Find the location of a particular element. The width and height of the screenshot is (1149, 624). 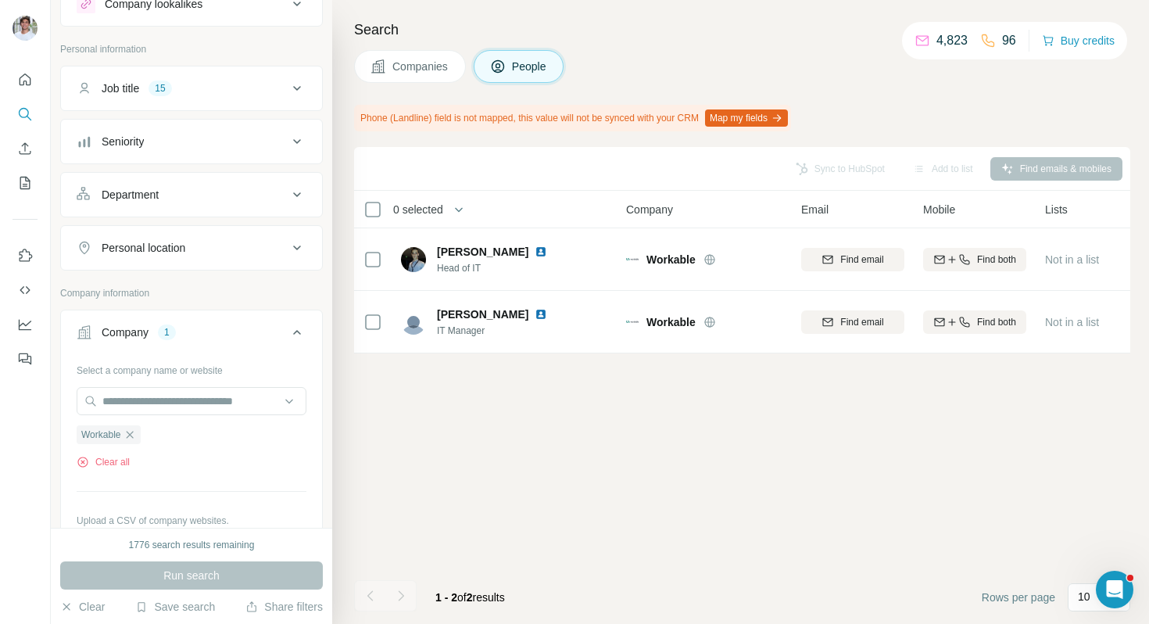

p: 96 is located at coordinates (1009, 41).